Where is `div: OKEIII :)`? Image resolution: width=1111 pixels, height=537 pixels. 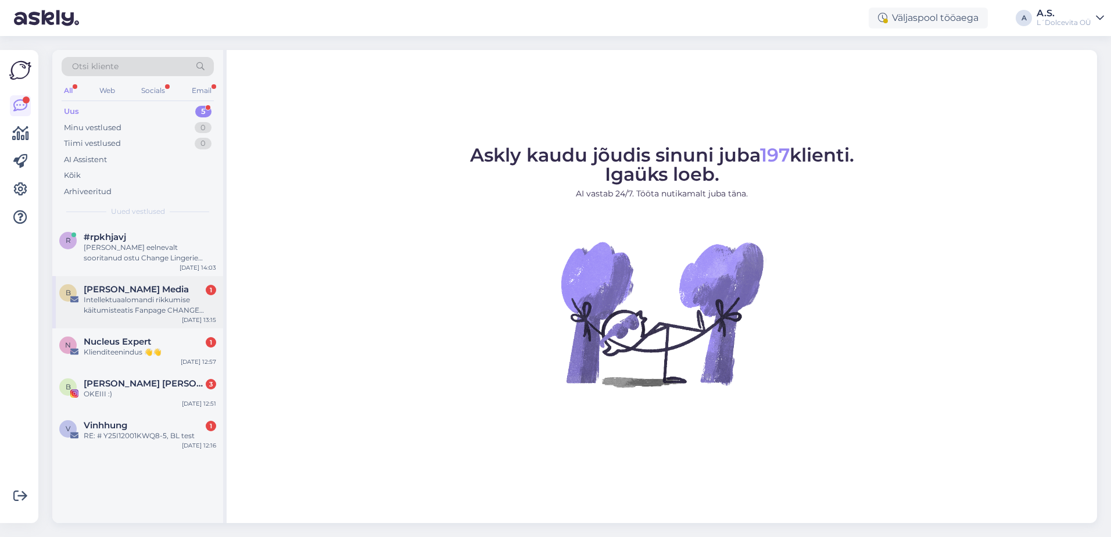
div: OKEIII :) is located at coordinates (150, 394).